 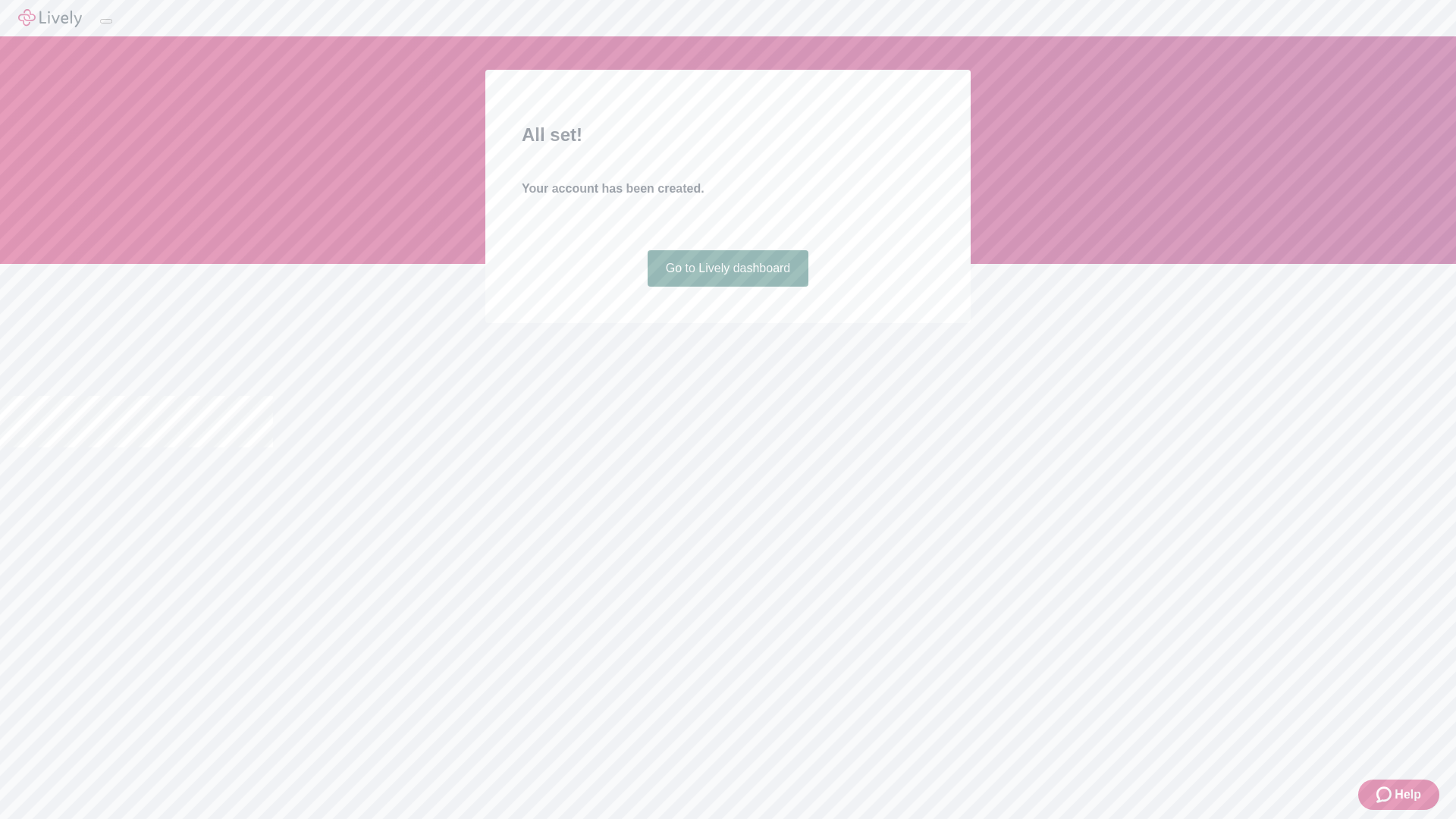 What do you see at coordinates (728, 188) in the screenshot?
I see `h4: Your account has been created.` at bounding box center [728, 188].